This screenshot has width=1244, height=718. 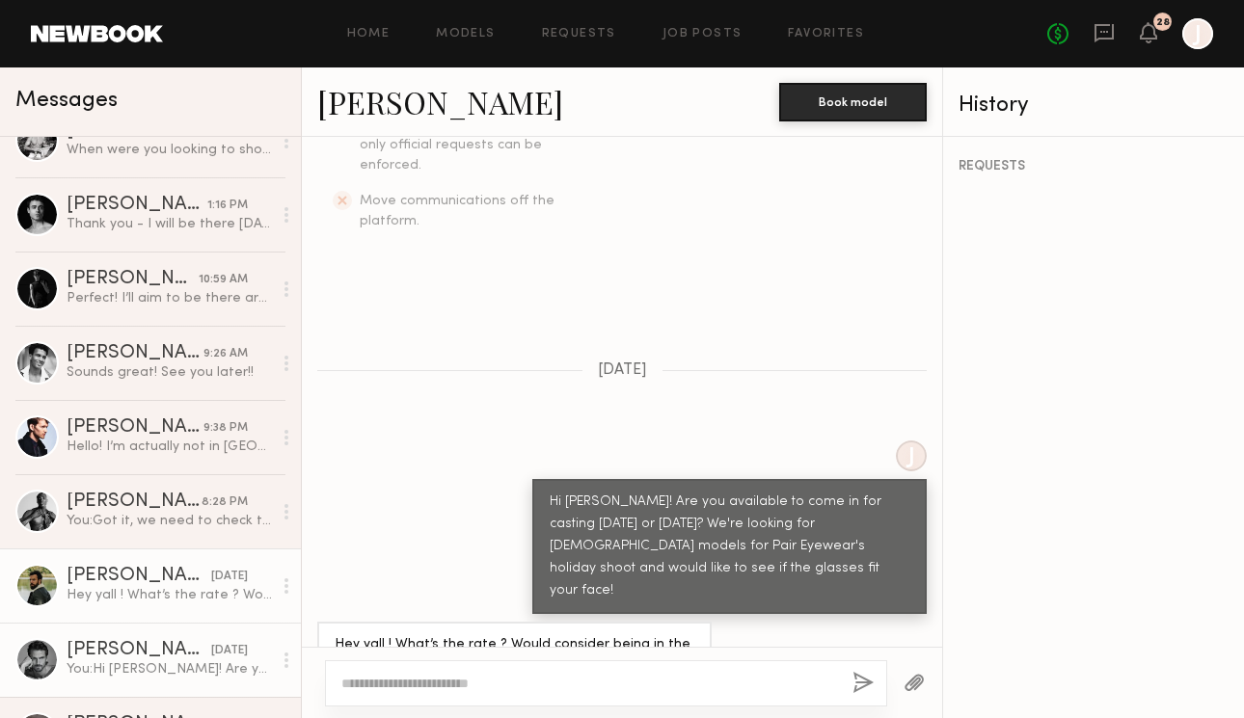 What do you see at coordinates (223, 280) in the screenshot?
I see `div: 10:59 AM` at bounding box center [223, 280].